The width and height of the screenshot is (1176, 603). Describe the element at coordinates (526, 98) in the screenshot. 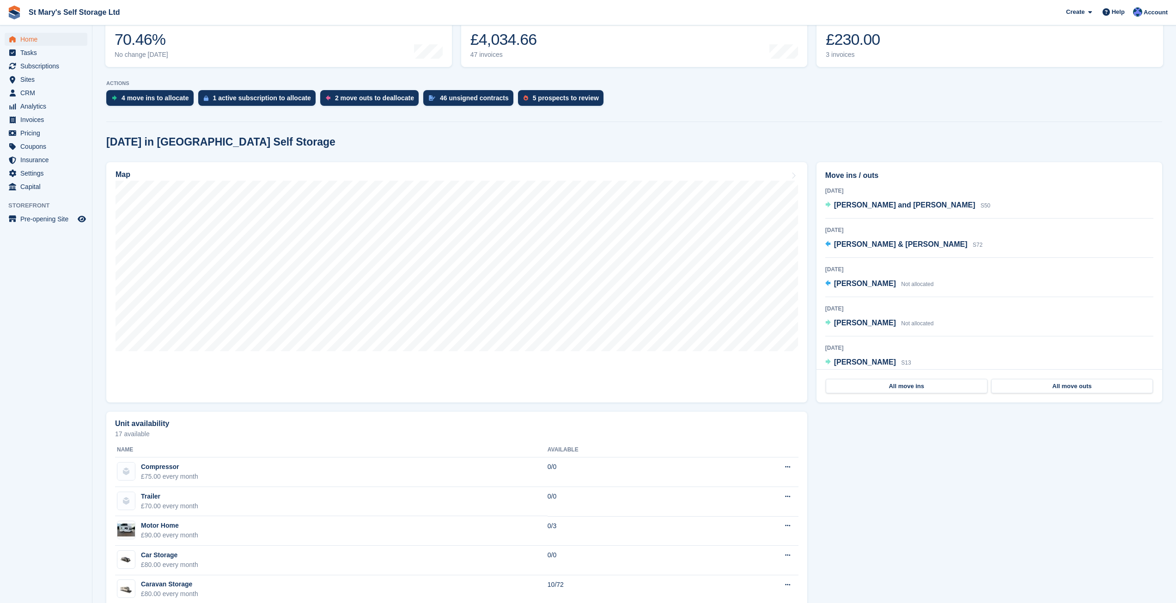

I see `img: prospect-51fa495bee0391a8d652442698ab0144808aea92771e9ea1ae160a38d050c398.svg` at that location.